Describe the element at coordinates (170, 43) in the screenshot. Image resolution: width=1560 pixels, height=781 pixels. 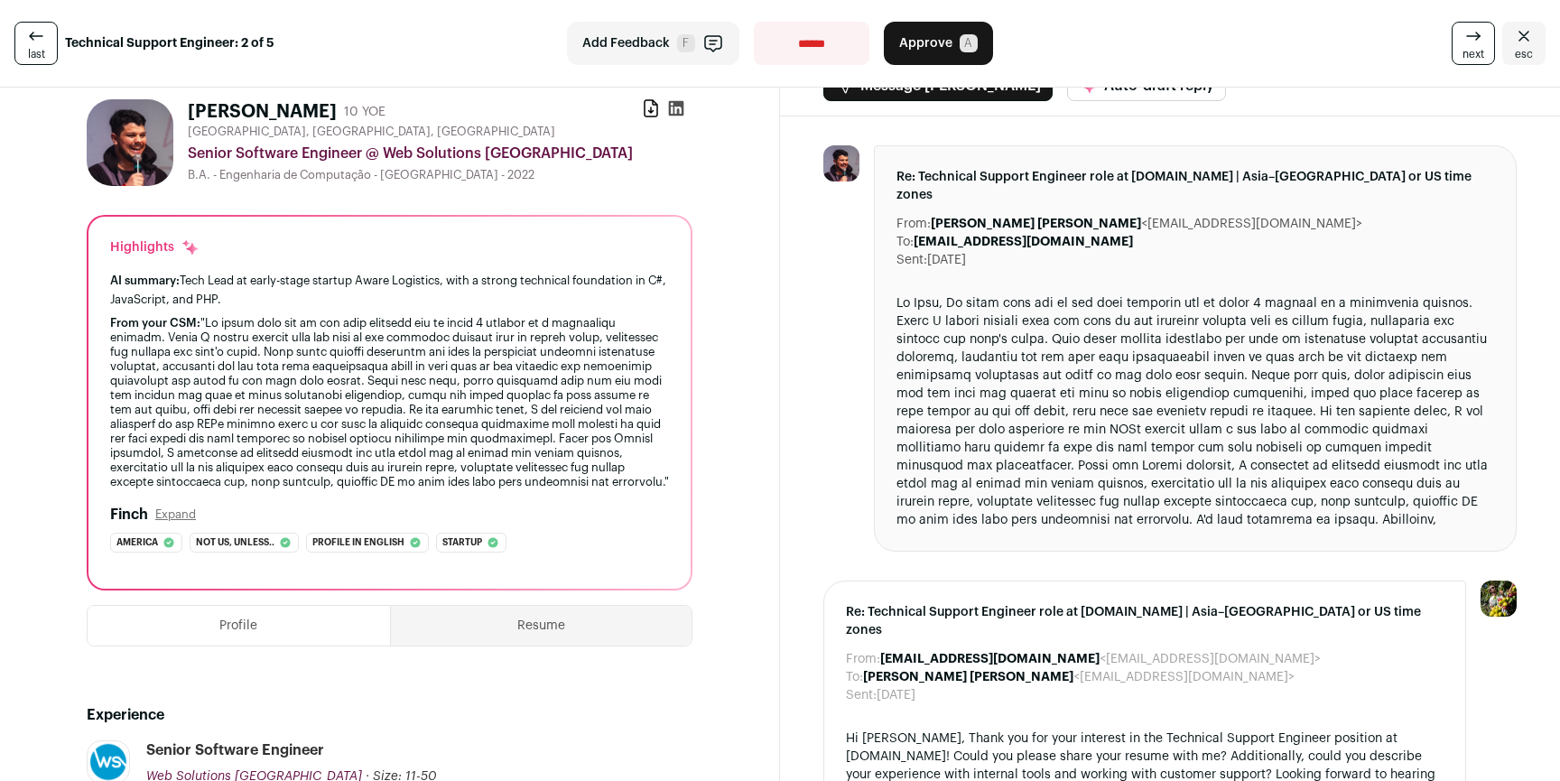
I see `strong: Technical Support Engineer: 2 of 5` at that location.